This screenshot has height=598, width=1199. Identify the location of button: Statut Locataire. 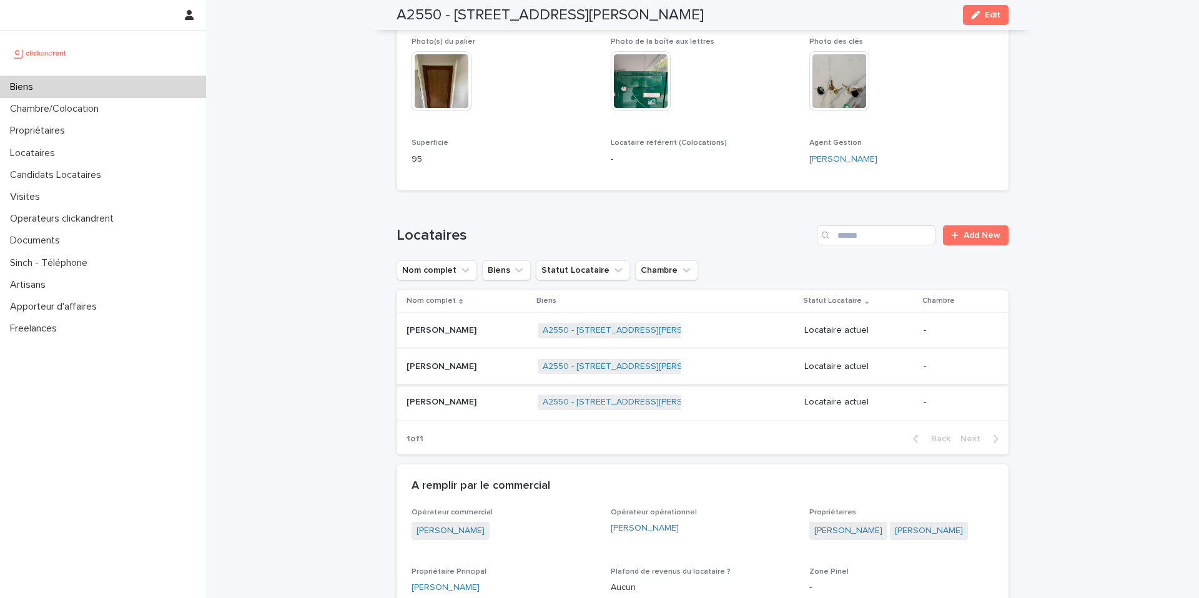
(583, 270).